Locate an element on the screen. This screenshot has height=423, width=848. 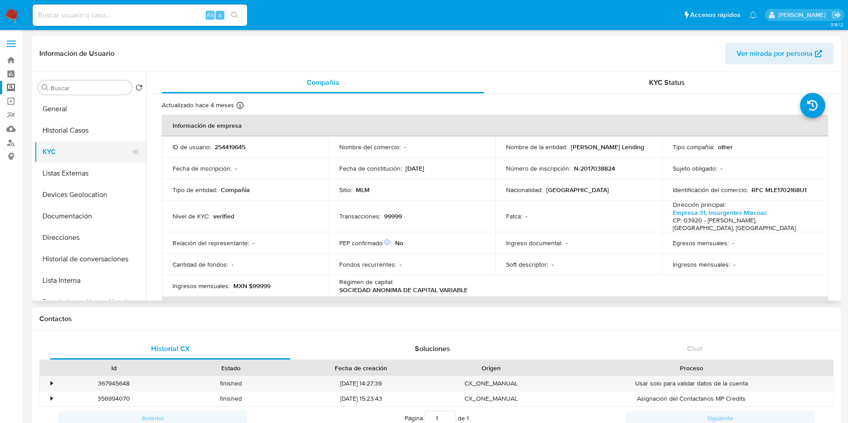
span: Compañía is located at coordinates (323, 82).